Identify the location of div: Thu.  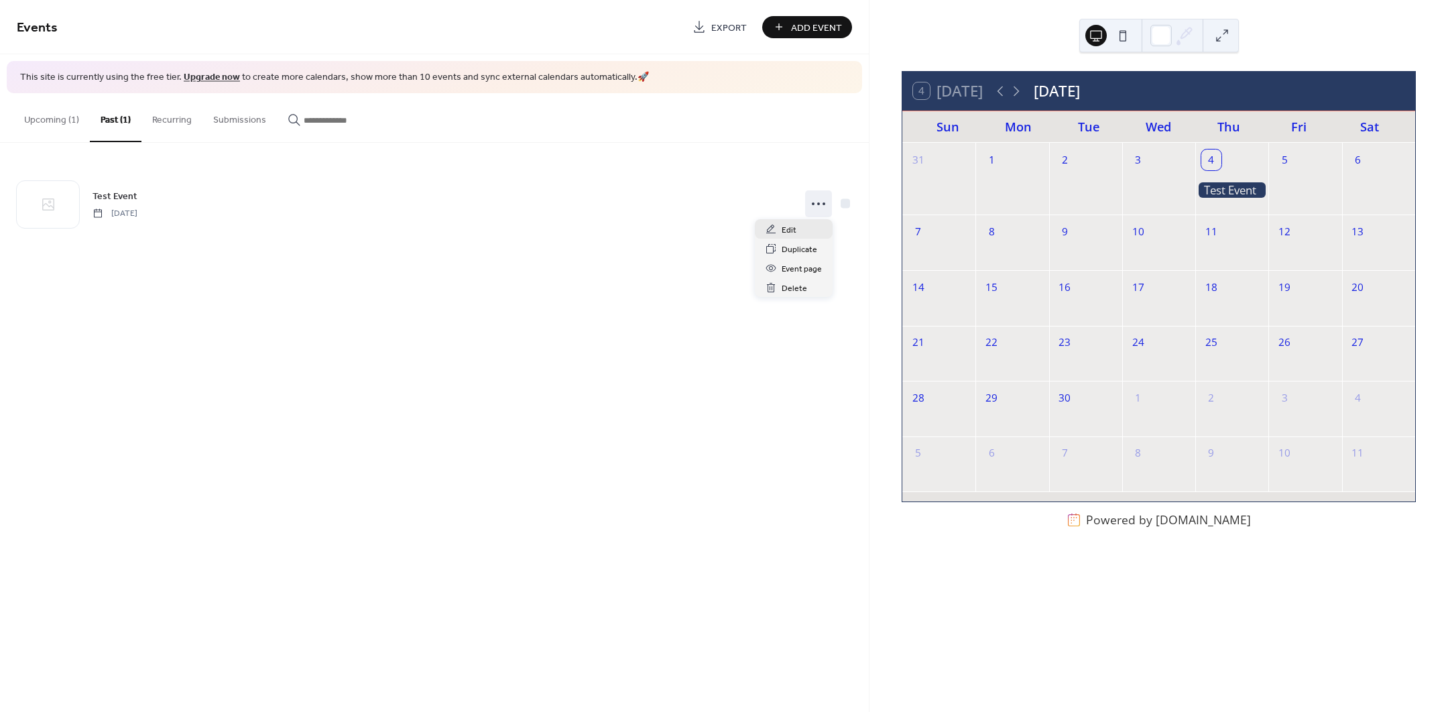
(1229, 127).